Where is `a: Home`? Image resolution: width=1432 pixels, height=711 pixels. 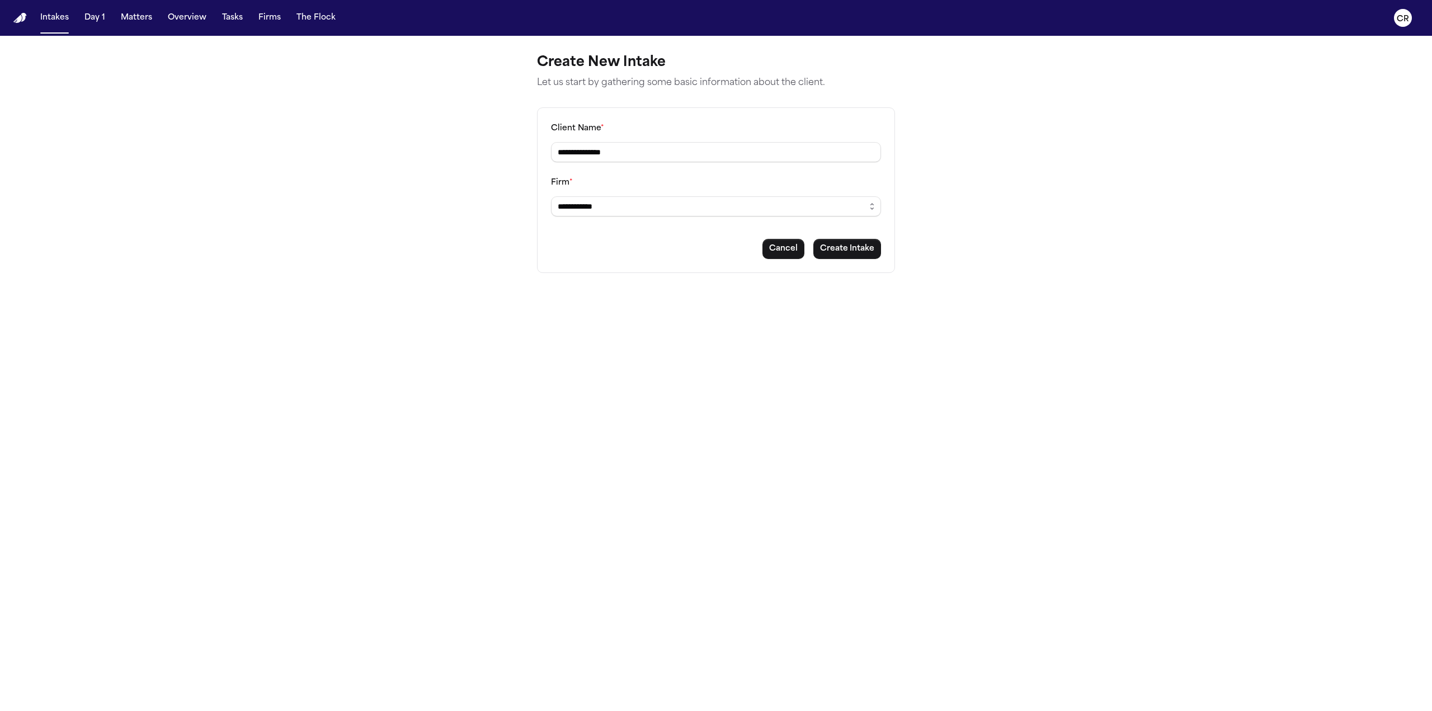 a: Home is located at coordinates (20, 18).